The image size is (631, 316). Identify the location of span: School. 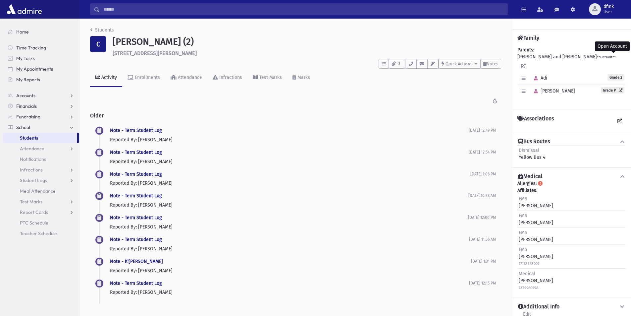
(23, 127).